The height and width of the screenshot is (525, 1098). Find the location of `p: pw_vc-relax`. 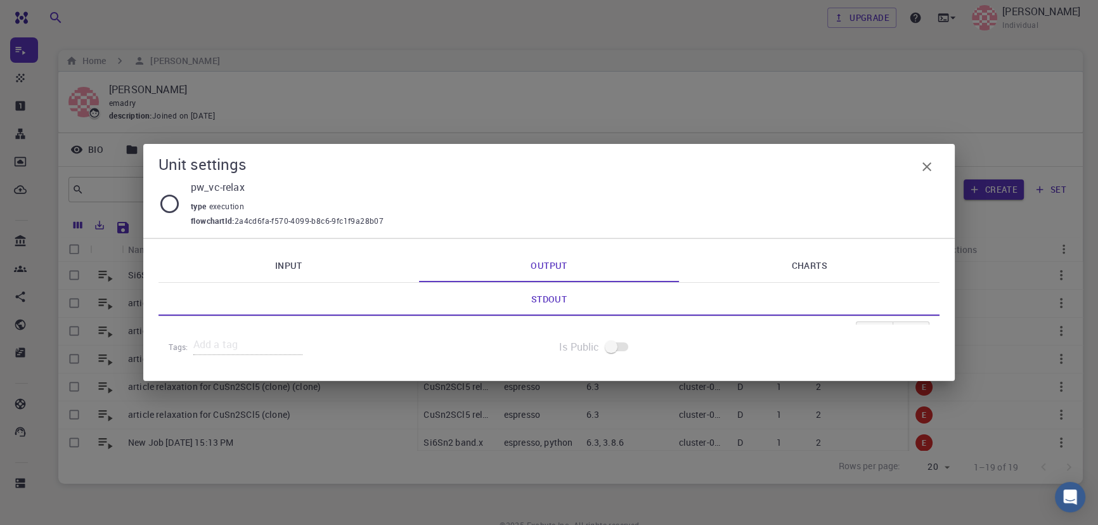

p: pw_vc-relax is located at coordinates (560, 187).